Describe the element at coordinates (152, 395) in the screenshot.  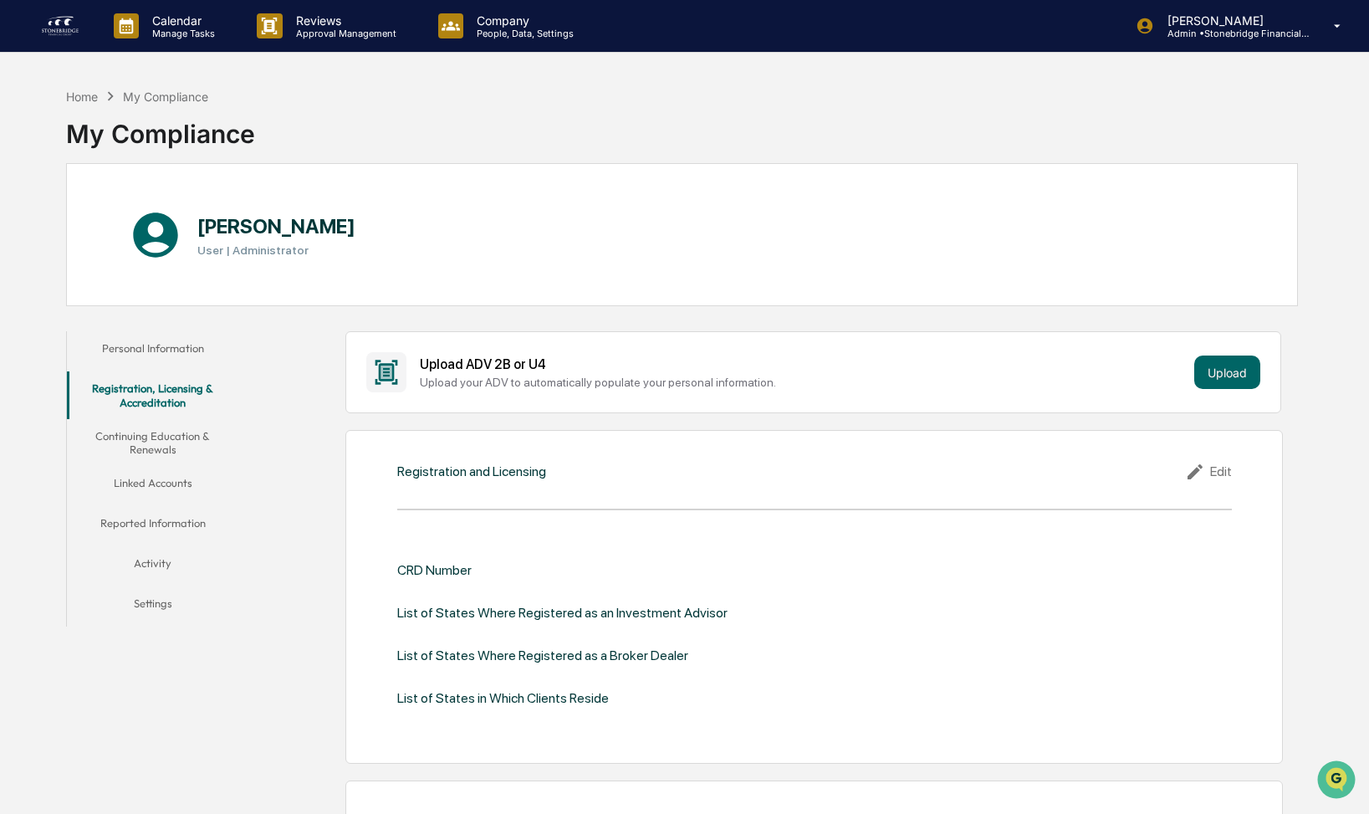
I see `button: Registration, Licensing & Accreditation` at that location.